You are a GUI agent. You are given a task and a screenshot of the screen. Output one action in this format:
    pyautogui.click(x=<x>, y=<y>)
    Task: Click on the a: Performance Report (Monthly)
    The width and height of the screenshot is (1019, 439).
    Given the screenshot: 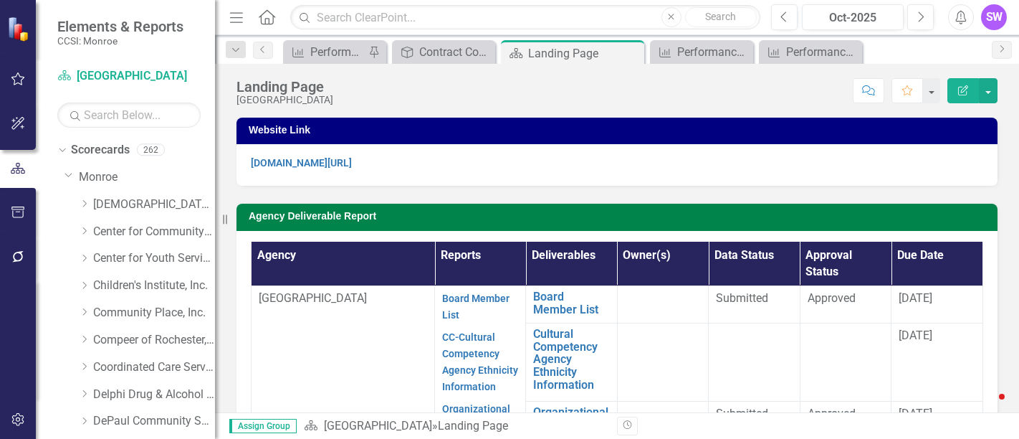 What is the action you would take?
    pyautogui.click(x=811, y=52)
    